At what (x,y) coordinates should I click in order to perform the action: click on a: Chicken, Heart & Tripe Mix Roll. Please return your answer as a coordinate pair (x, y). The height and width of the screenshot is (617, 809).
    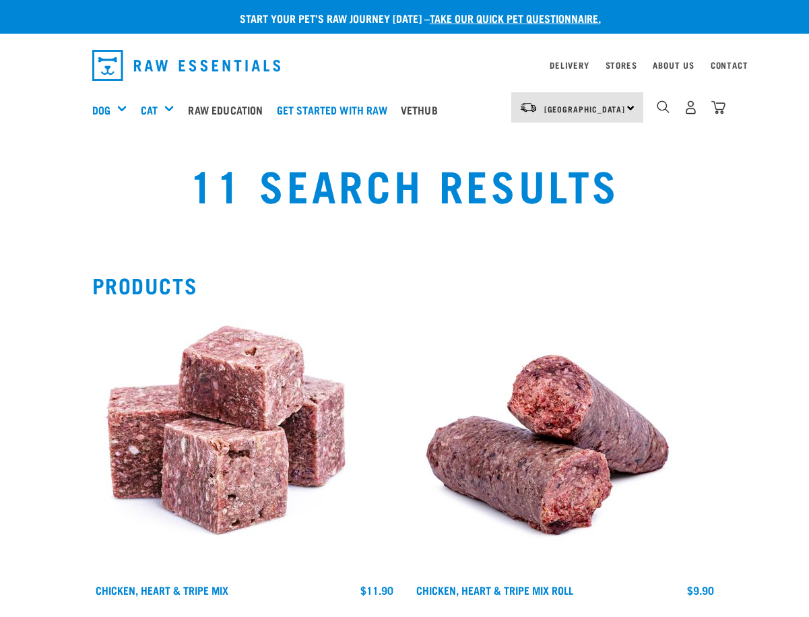
    Looking at the image, I should click on (494, 589).